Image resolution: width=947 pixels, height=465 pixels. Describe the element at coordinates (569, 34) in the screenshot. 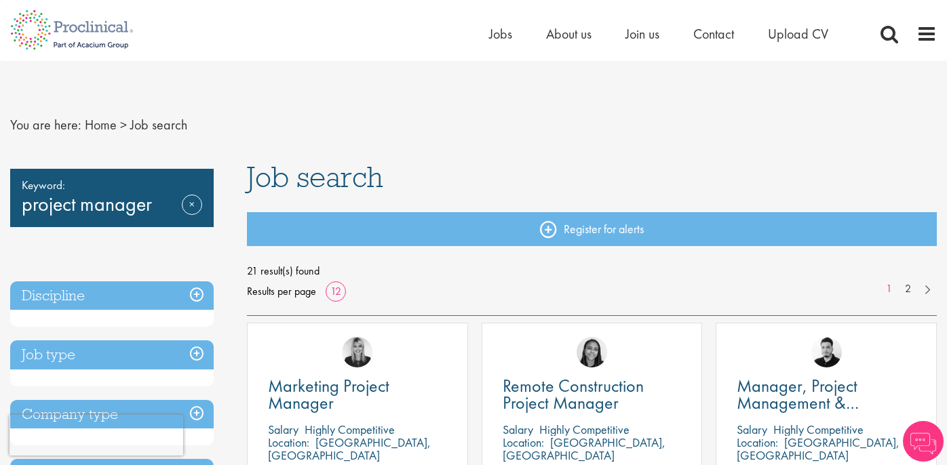

I see `a: About us` at that location.